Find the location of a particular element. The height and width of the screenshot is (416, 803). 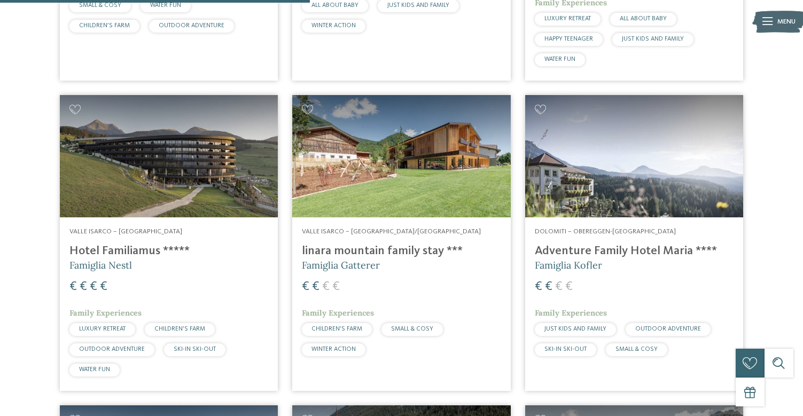

span: Famiglia Kofler is located at coordinates (568, 265).